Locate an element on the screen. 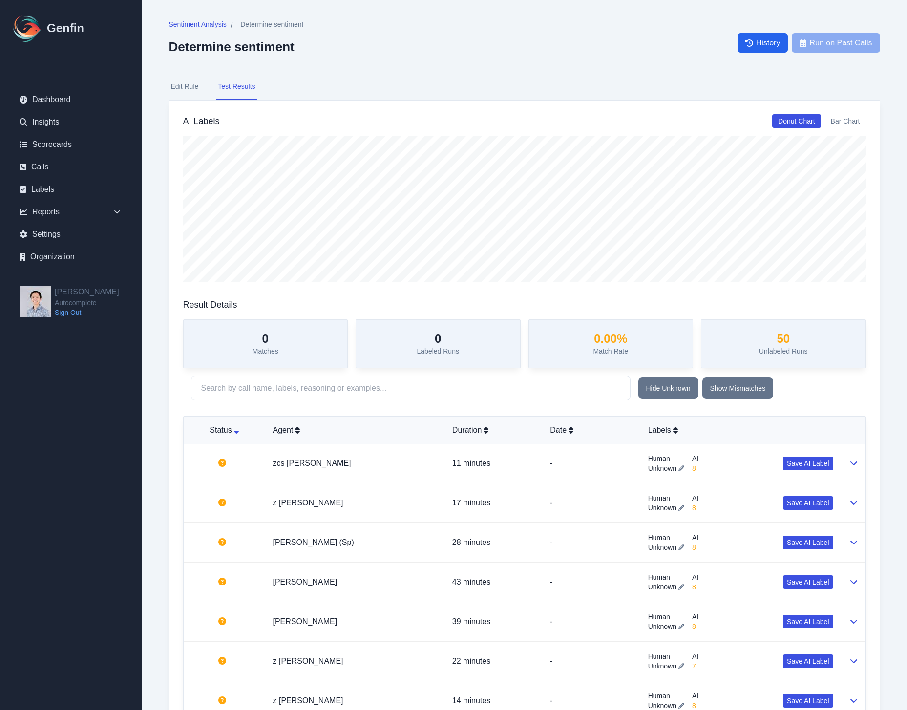 The image size is (907, 710). h1: Genfin is located at coordinates (65, 28).